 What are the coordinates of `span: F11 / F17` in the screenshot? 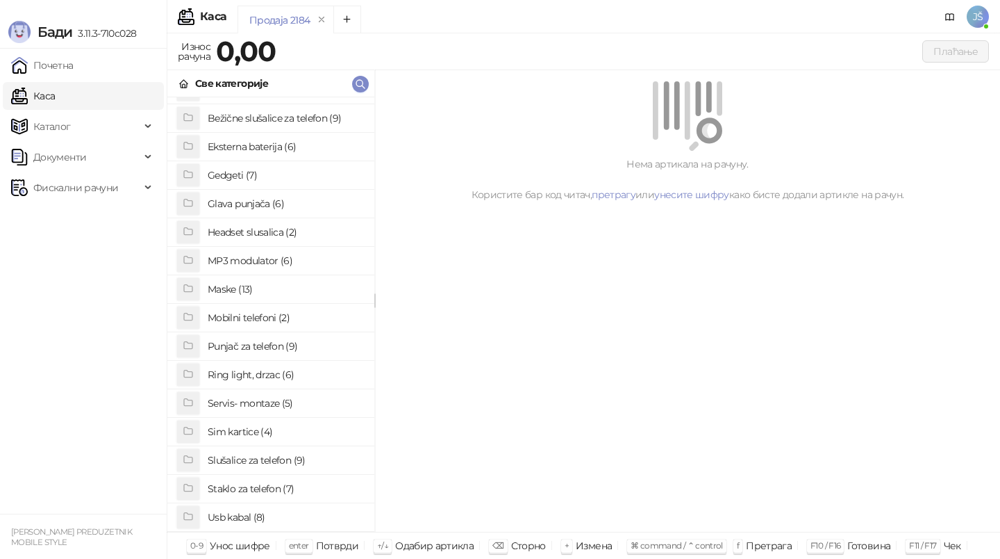 It's located at (923, 545).